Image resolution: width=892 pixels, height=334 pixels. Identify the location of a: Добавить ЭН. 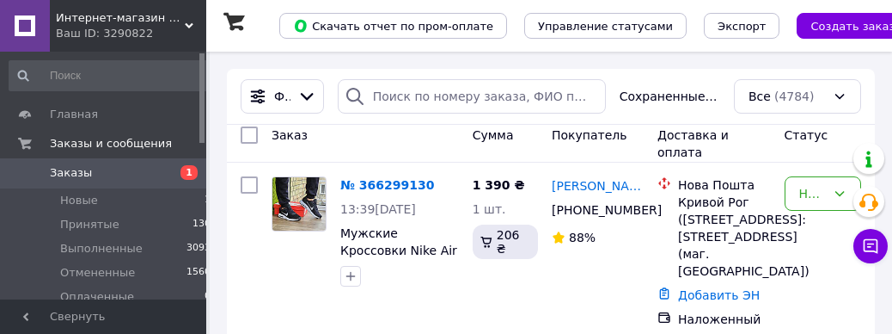
(719, 295).